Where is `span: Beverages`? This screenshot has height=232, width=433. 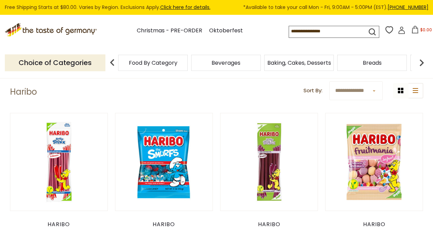
span: Beverages is located at coordinates (226, 63).